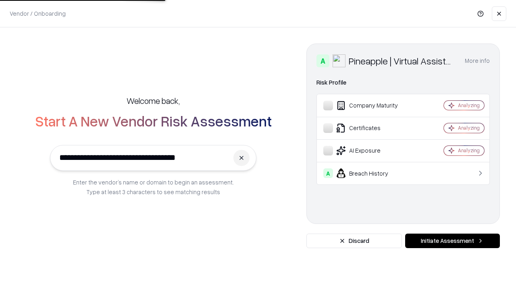 This screenshot has width=516, height=290. Describe the element at coordinates (153, 121) in the screenshot. I see `h2: Start A New Vendor Risk Assessment` at that location.